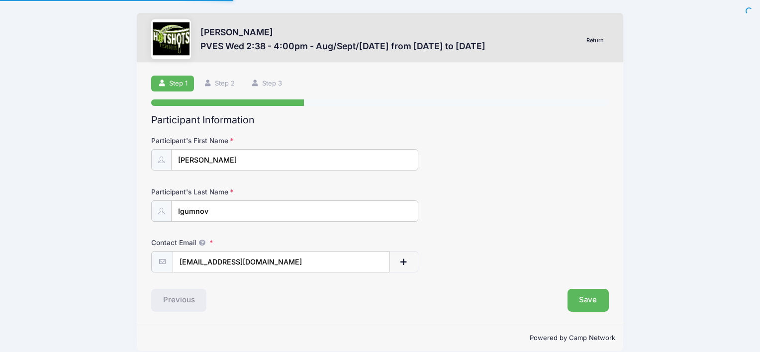 This screenshot has height=352, width=760. Describe the element at coordinates (588, 300) in the screenshot. I see `button: Save` at that location.